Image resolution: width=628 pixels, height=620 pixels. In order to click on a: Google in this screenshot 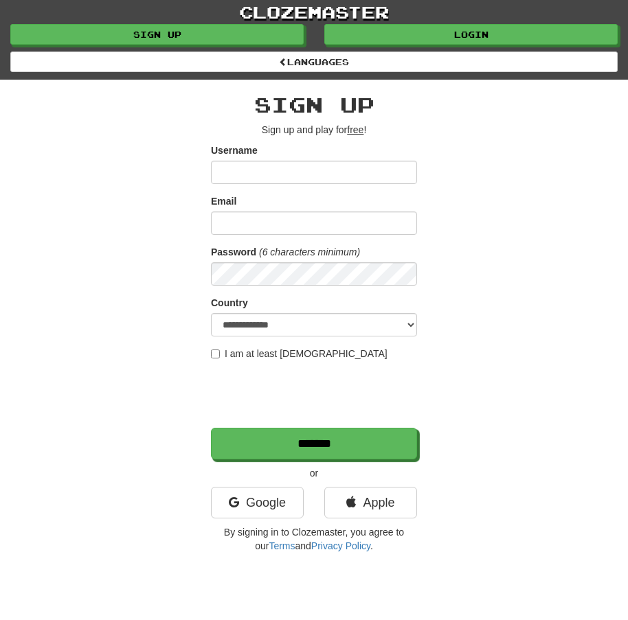, I will do `click(257, 503)`.